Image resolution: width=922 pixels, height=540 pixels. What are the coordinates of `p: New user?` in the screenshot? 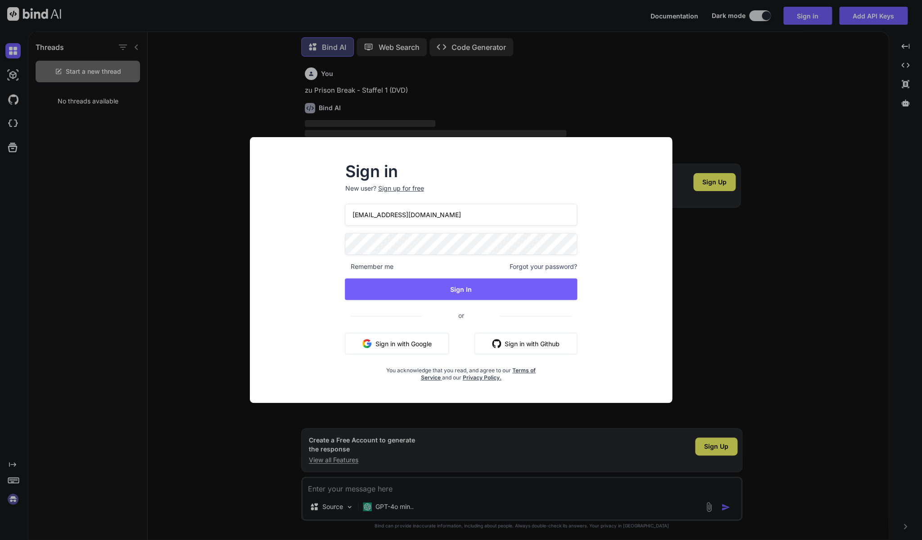 It's located at (460, 194).